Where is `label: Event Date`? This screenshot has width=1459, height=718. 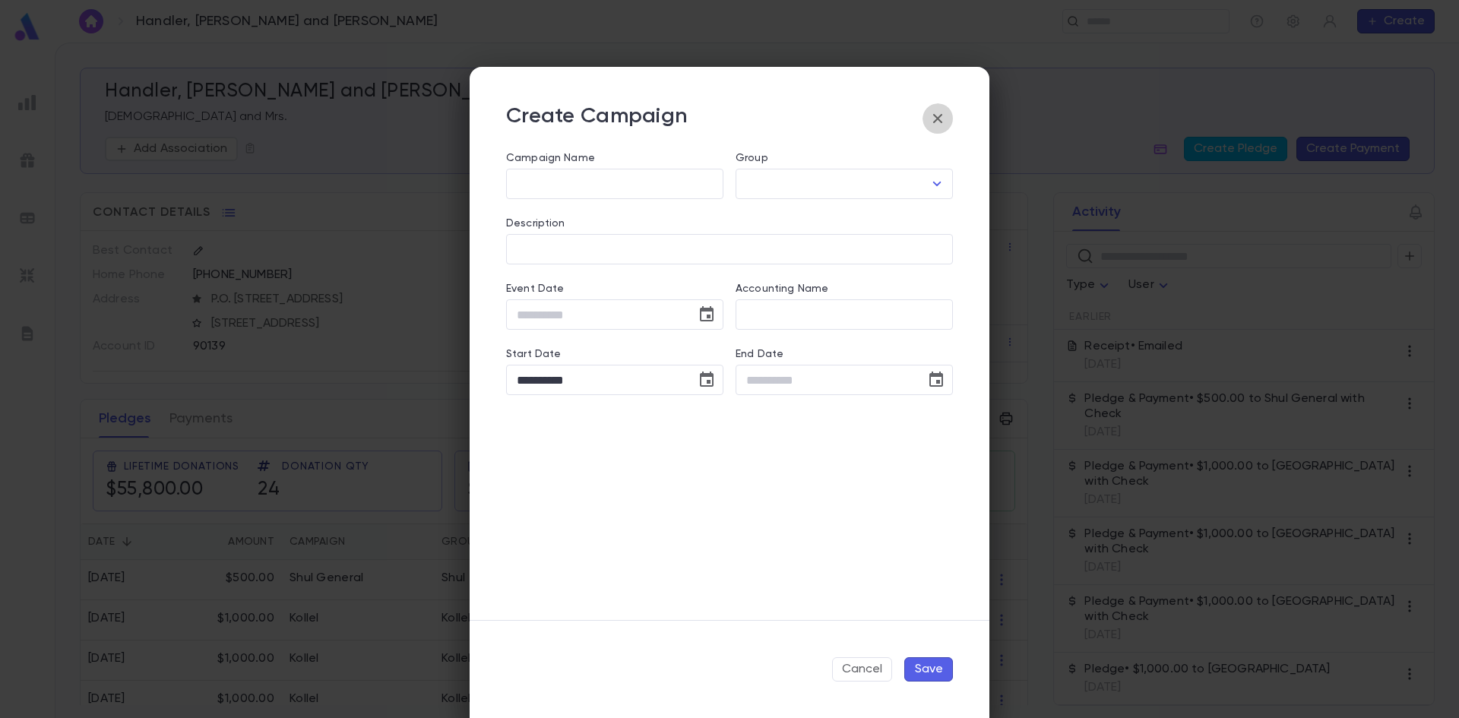
label: Event Date is located at coordinates (615, 289).